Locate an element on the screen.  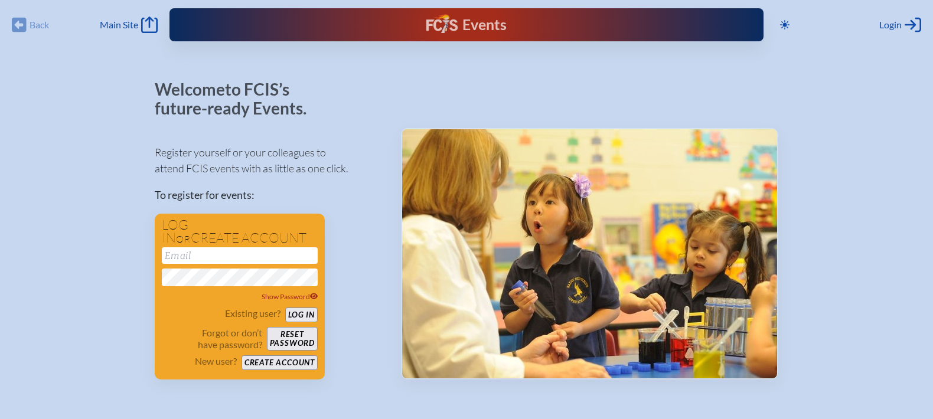
div: FCIS Events — Future ready is located at coordinates (467, 25).